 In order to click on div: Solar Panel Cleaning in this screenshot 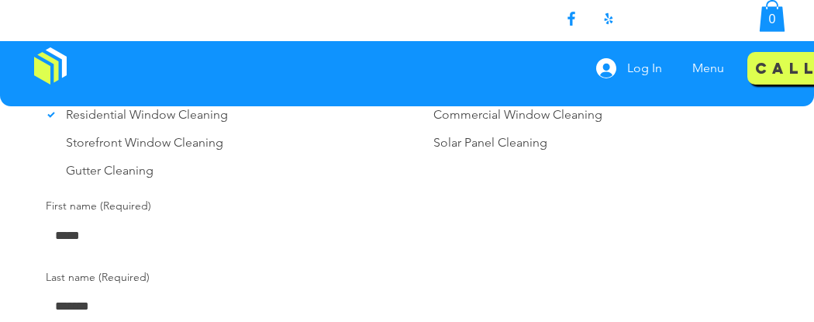, I will do `click(490, 143)`.